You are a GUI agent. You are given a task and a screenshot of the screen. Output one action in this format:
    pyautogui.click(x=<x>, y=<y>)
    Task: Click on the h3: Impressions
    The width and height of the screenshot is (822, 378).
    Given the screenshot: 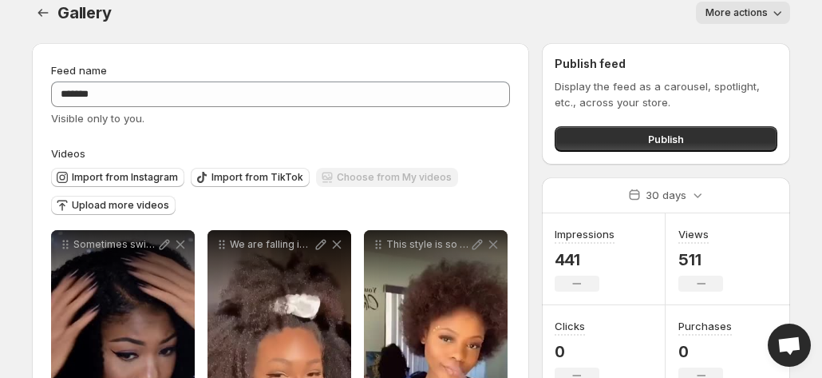 What is the action you would take?
    pyautogui.click(x=584, y=234)
    